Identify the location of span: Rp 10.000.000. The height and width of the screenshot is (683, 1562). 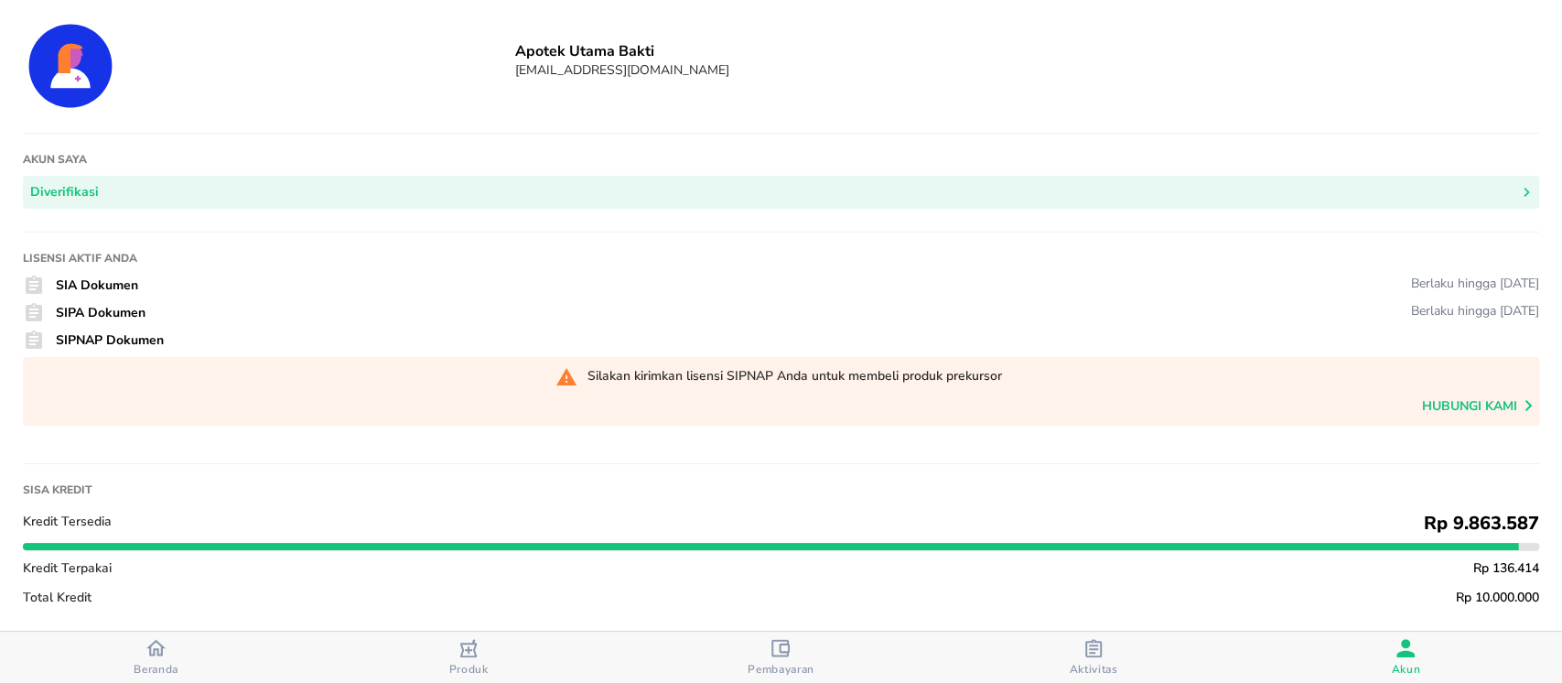
(1497, 597).